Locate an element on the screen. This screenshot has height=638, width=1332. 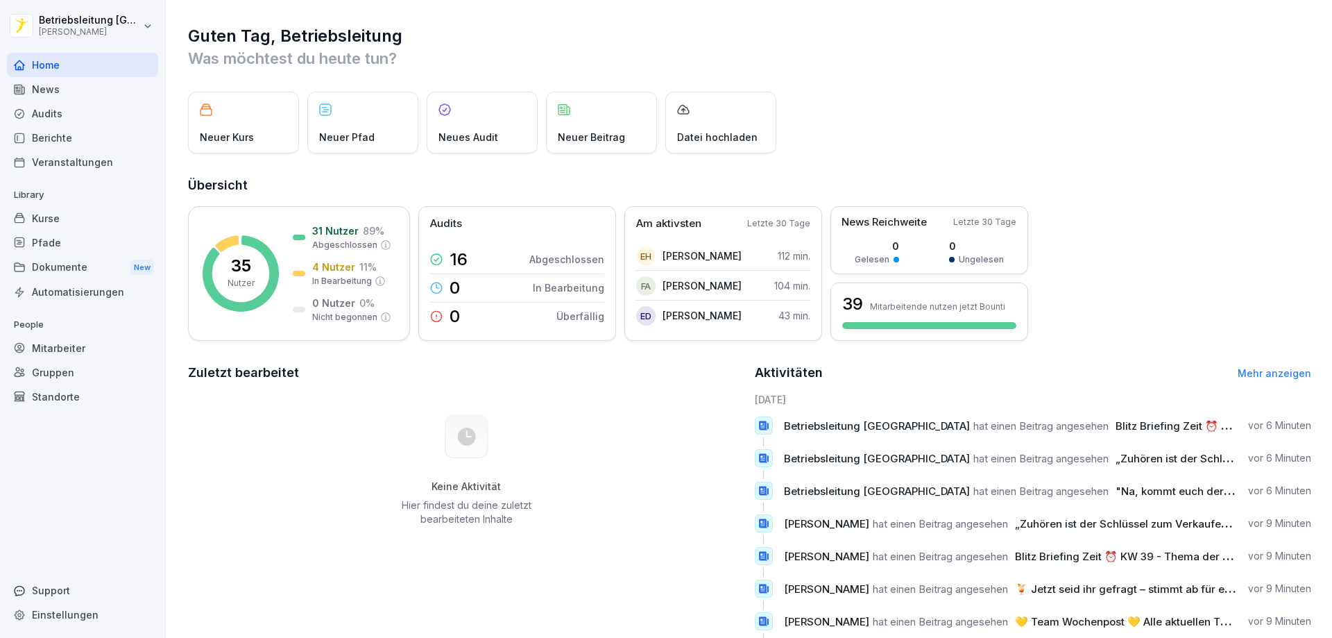
p: 0 % is located at coordinates (367, 302).